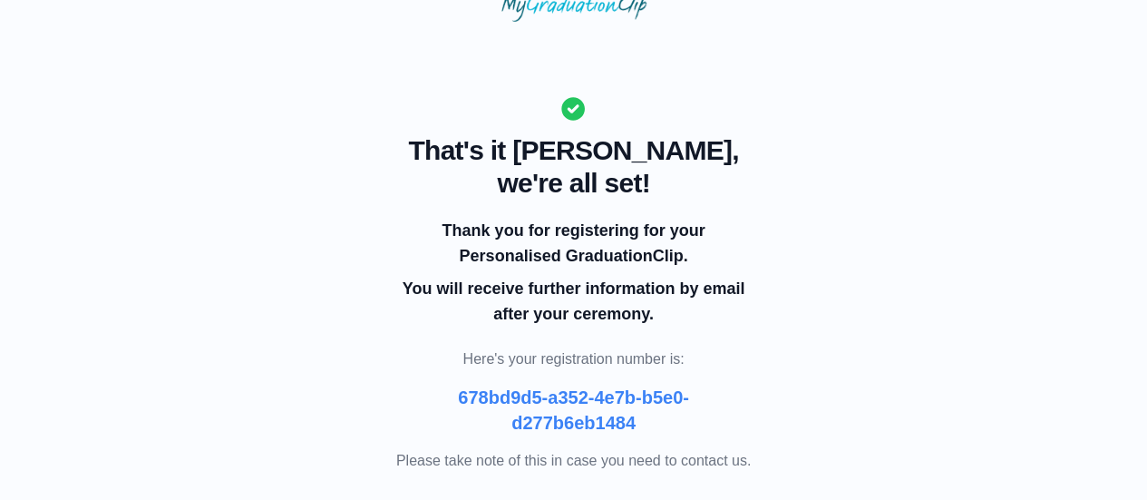 This screenshot has height=500, width=1147. Describe the element at coordinates (573, 243) in the screenshot. I see `p: Thank you for registering for your Personalised GraduationClip.` at that location.